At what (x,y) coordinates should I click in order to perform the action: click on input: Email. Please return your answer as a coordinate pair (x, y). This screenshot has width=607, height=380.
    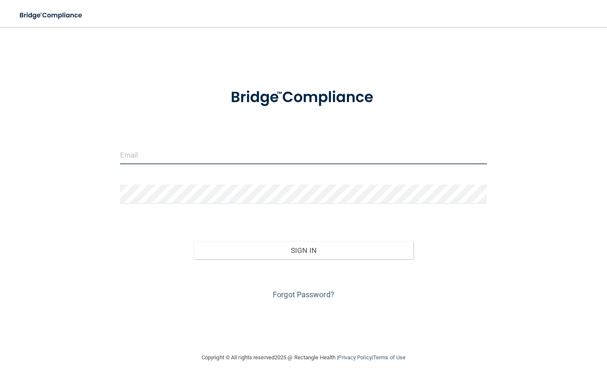
    Looking at the image, I should click on (304, 154).